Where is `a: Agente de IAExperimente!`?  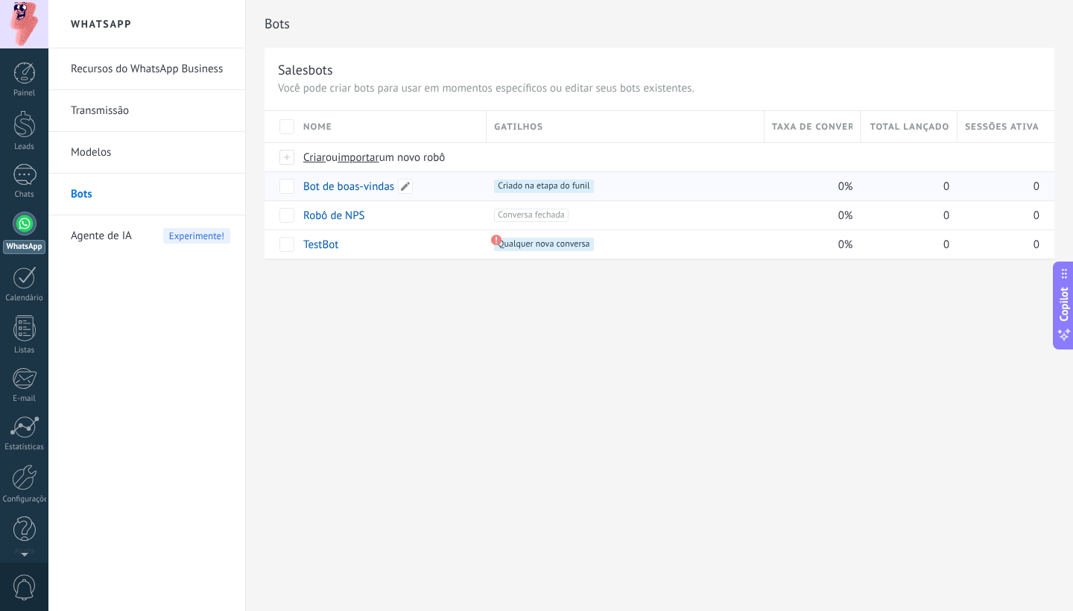 a: Agente de IAExperimente! is located at coordinates (150, 236).